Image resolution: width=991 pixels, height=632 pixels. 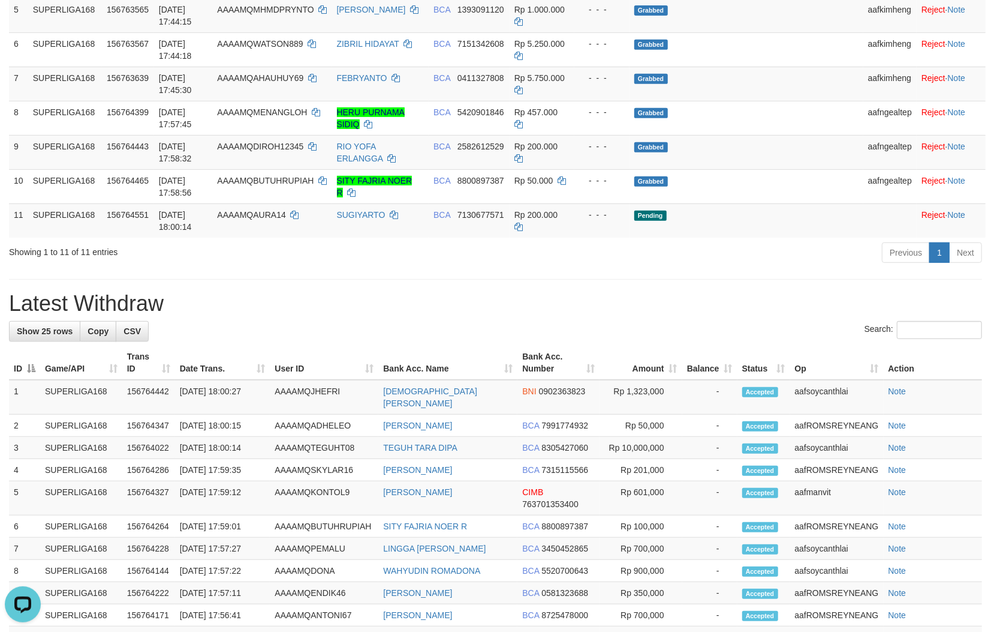 What do you see at coordinates (19, 220) in the screenshot?
I see `td: 11` at bounding box center [19, 220].